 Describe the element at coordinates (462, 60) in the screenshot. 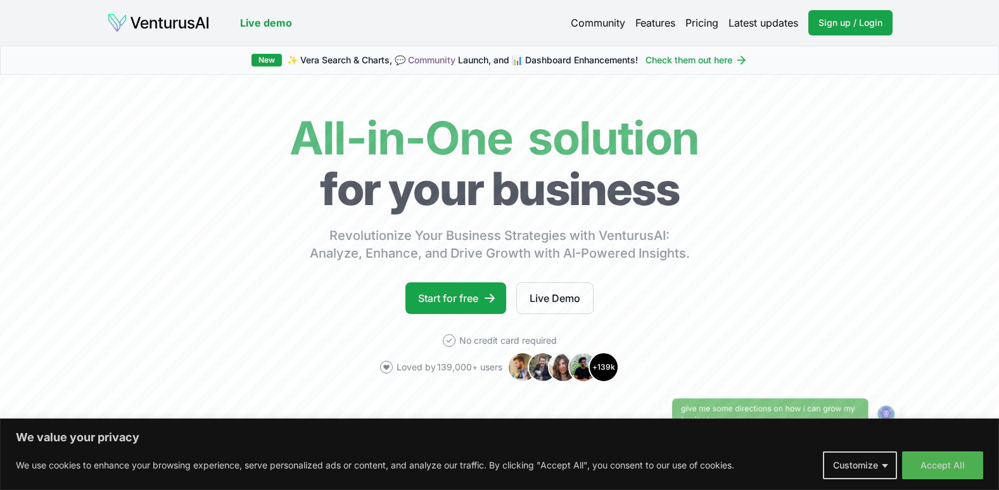

I see `span: ✨ Vera Search & Charts, 💬 Launch, and 📊 Dashboard Enhancements!` at that location.